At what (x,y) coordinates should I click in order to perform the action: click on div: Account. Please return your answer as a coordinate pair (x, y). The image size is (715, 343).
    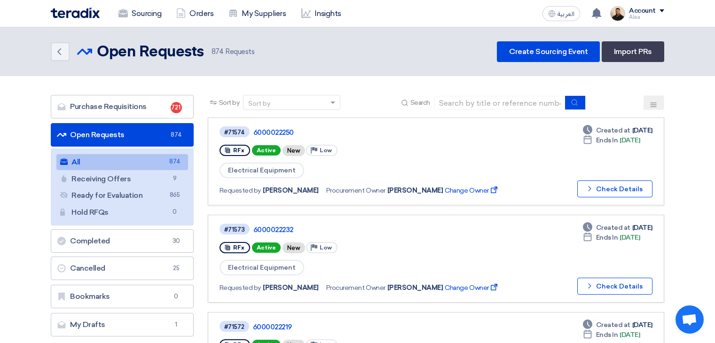
    Looking at the image, I should click on (642, 11).